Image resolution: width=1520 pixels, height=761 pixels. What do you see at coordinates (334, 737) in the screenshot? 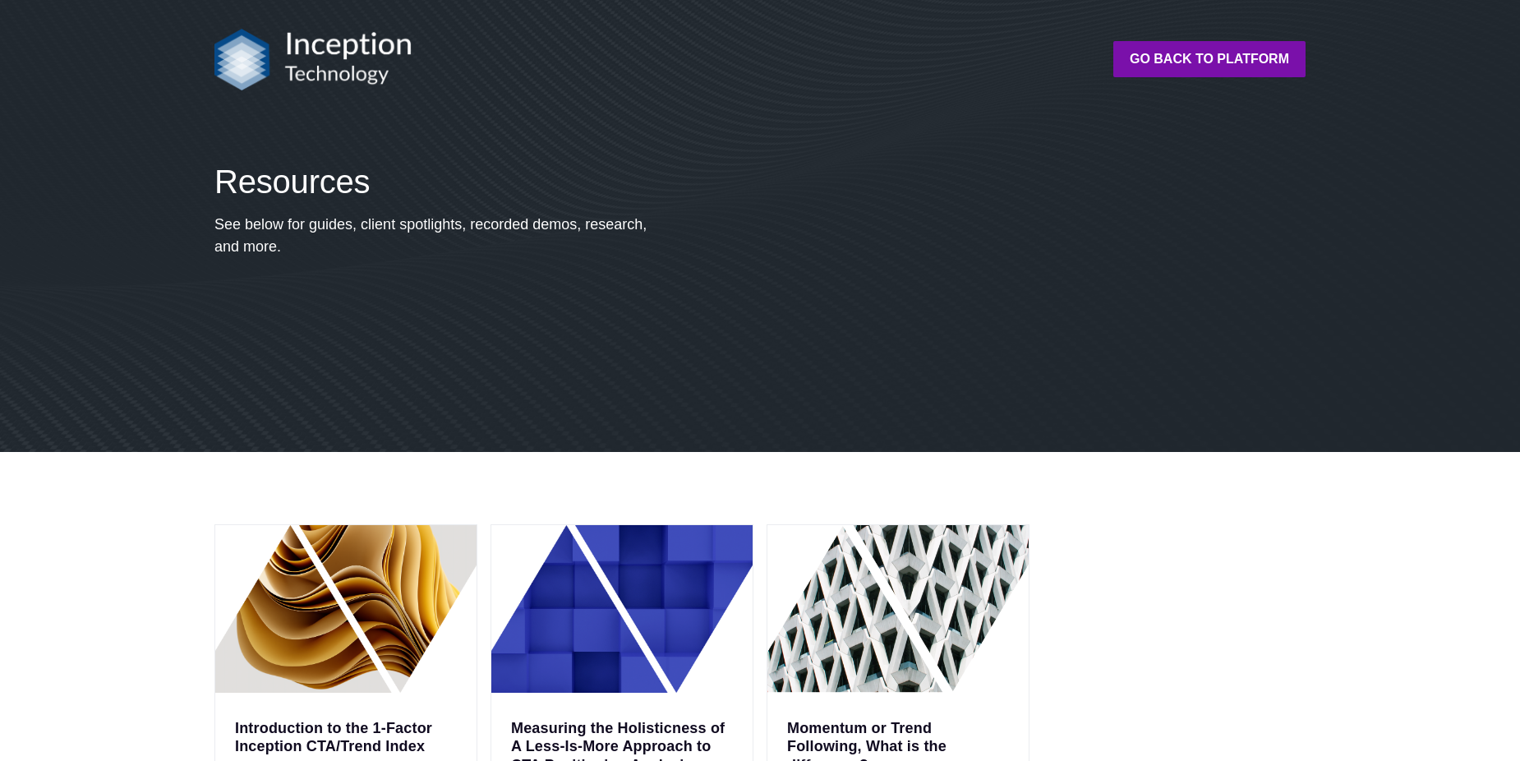
I see `a: Introduction to the 1-Factor Inception CTA/Trend Index` at bounding box center [334, 737].